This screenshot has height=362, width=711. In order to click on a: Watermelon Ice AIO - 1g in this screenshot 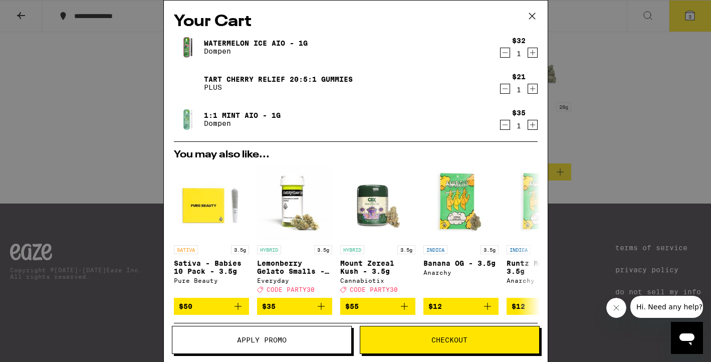, I will do `click(256, 43)`.